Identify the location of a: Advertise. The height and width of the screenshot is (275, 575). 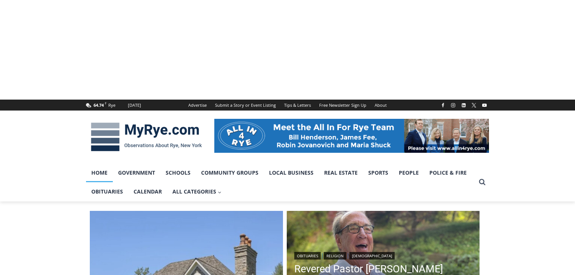
(197, 105).